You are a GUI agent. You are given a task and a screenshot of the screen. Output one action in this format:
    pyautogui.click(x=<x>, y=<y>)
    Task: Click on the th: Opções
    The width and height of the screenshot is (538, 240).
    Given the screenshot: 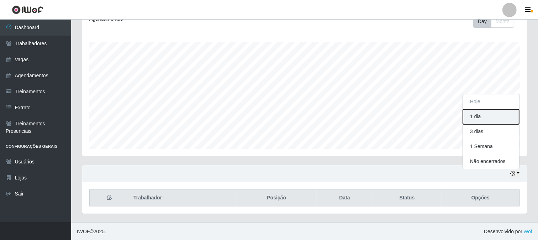 What is the action you would take?
    pyautogui.click(x=481, y=198)
    